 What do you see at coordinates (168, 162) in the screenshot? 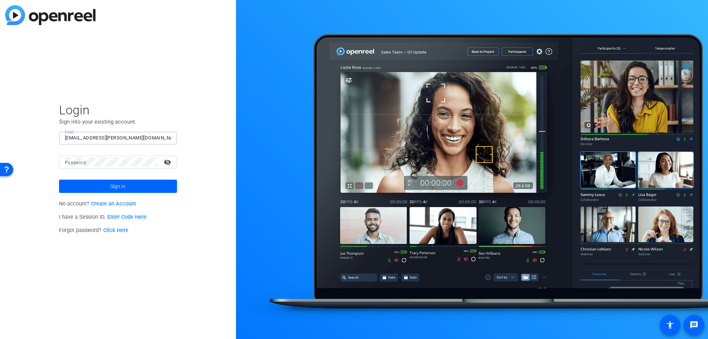
I see `mat-icon: visibility_off` at bounding box center [168, 162].